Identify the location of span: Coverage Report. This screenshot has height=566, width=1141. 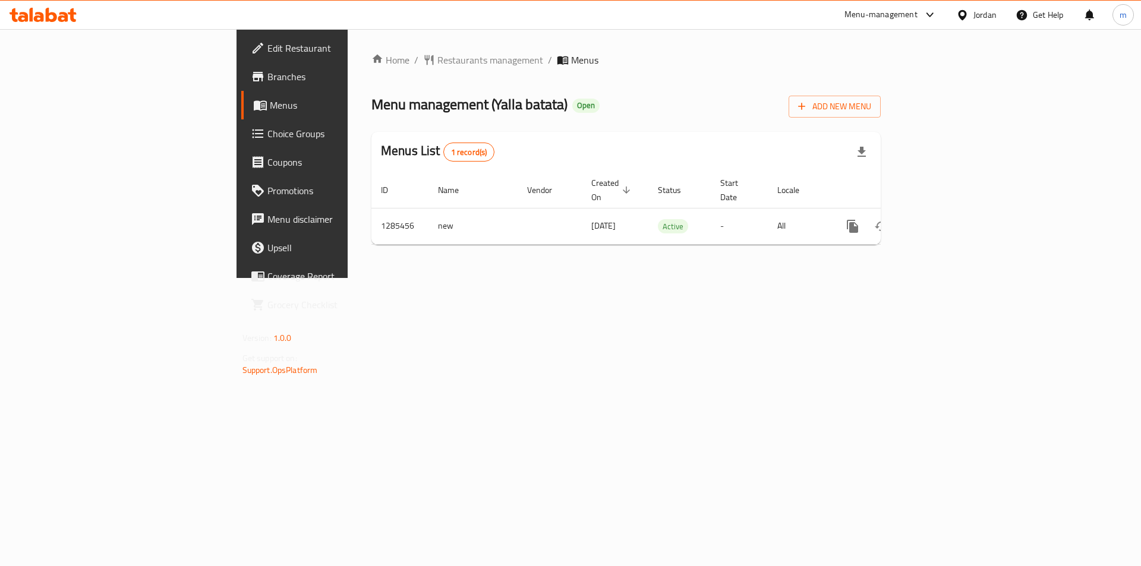
(342, 276).